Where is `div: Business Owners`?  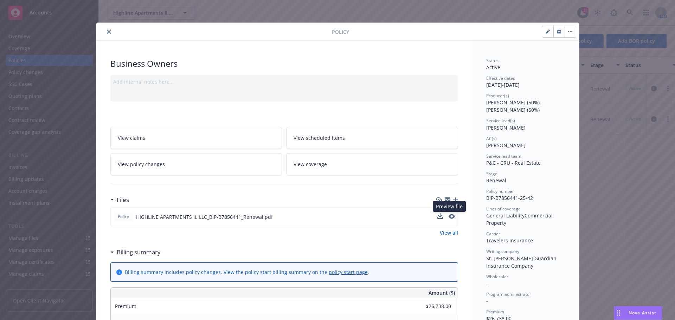
div: Business Owners is located at coordinates (284, 64).